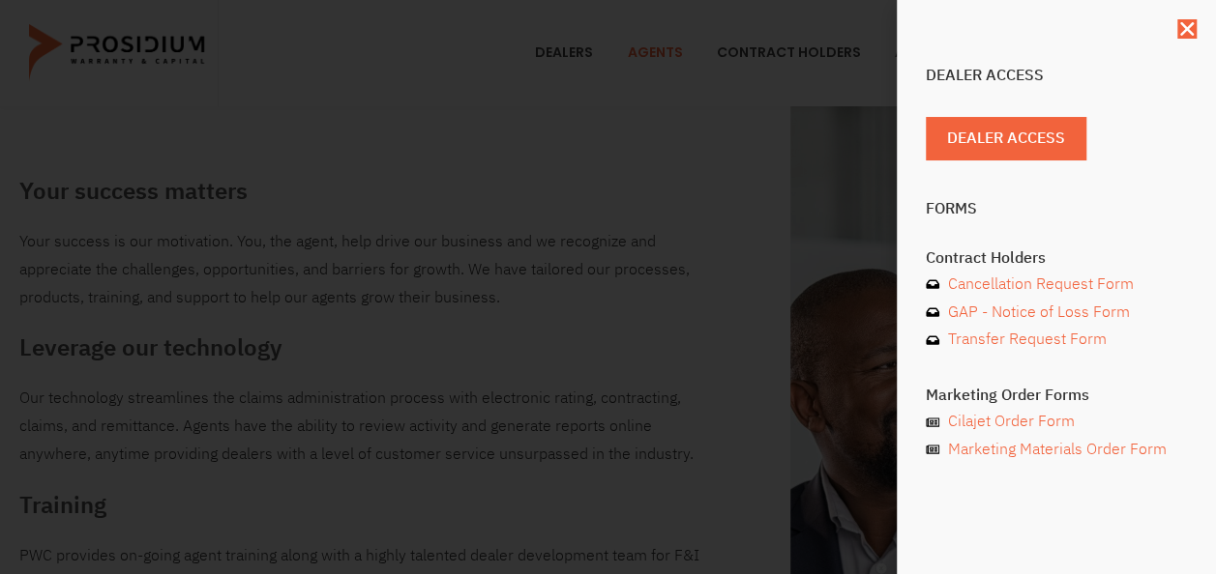 The height and width of the screenshot is (574, 1216). I want to click on span: Cilajet Order Form, so click(1009, 422).